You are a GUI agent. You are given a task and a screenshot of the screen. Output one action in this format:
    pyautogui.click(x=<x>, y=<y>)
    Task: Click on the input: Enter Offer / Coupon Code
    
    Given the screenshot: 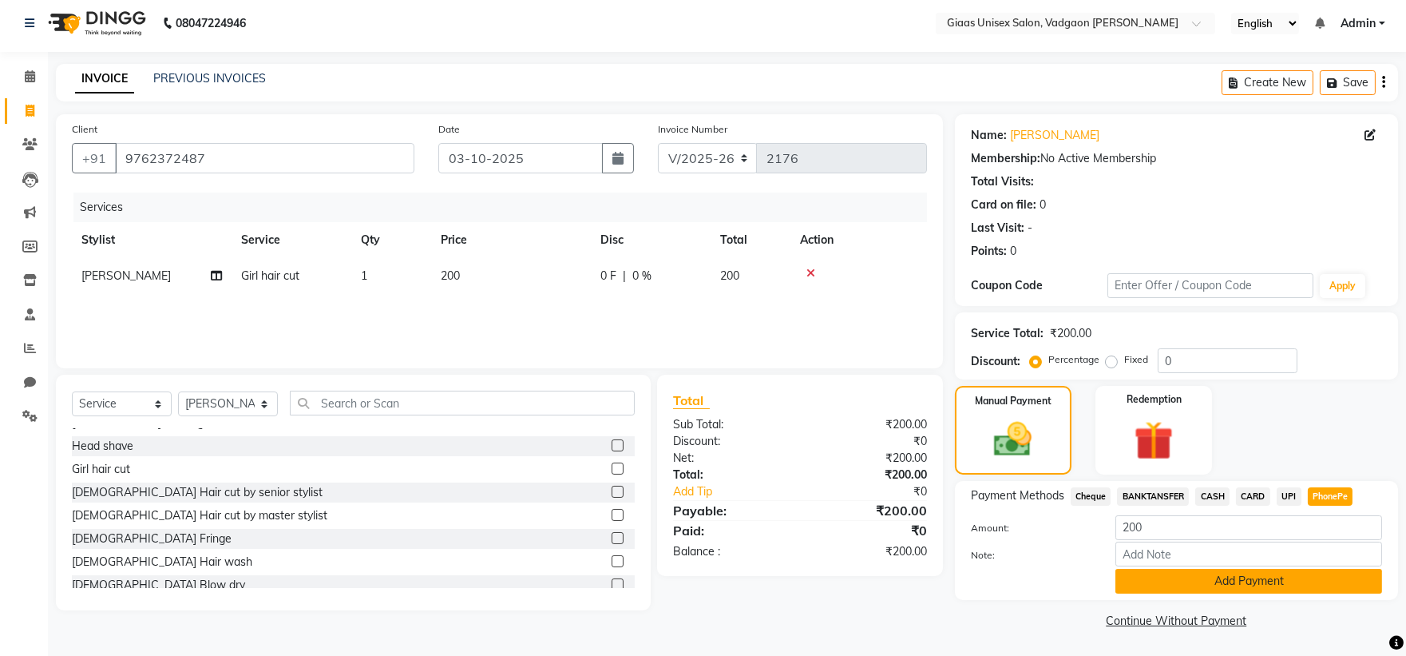 What is the action you would take?
    pyautogui.click(x=1211, y=285)
    